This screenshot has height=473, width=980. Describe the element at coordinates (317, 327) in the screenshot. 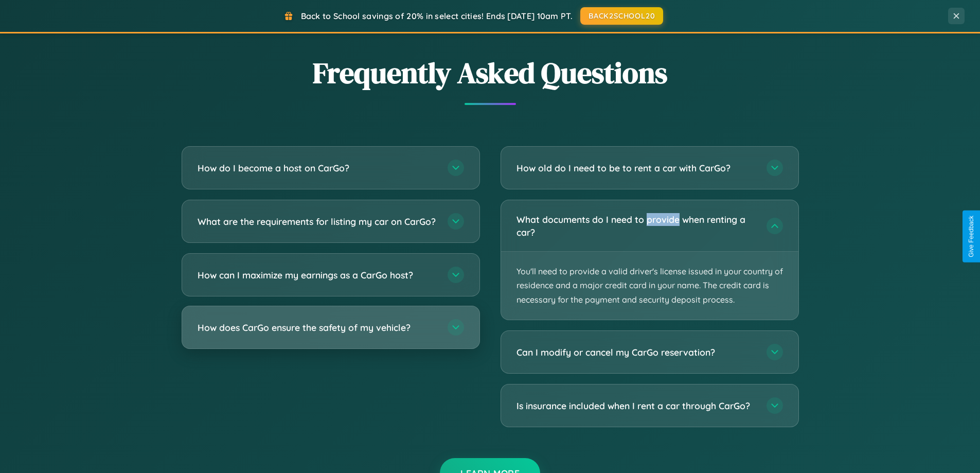

I see `h3: How does CarGo ensure the safety of my vehicle?` at that location.